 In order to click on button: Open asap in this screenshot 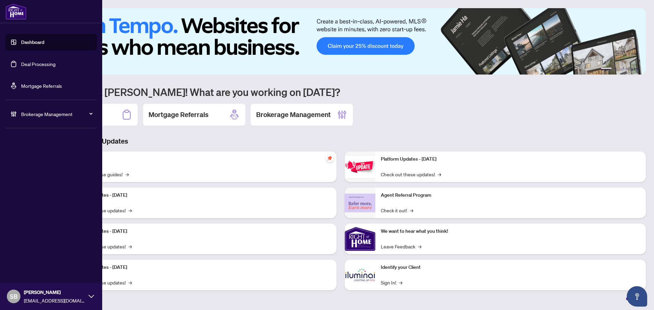, I will do `click(637, 297)`.